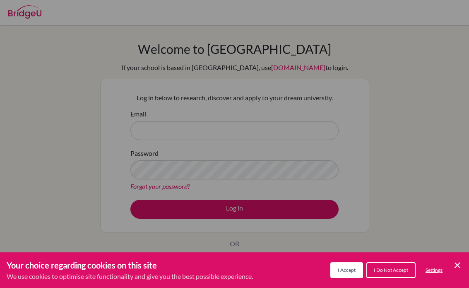  I want to click on span: I Accept, so click(347, 270).